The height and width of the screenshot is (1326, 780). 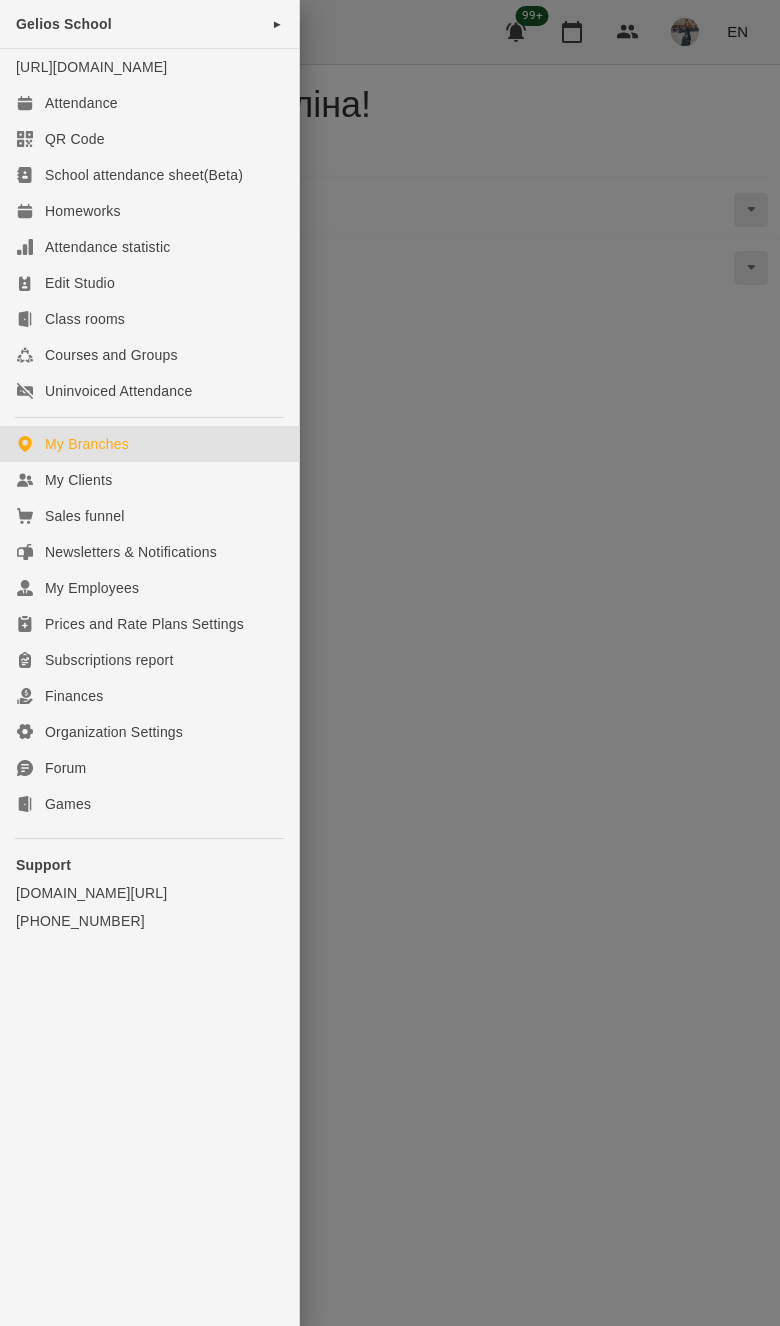 What do you see at coordinates (75, 139) in the screenshot?
I see `div: QR Code` at bounding box center [75, 139].